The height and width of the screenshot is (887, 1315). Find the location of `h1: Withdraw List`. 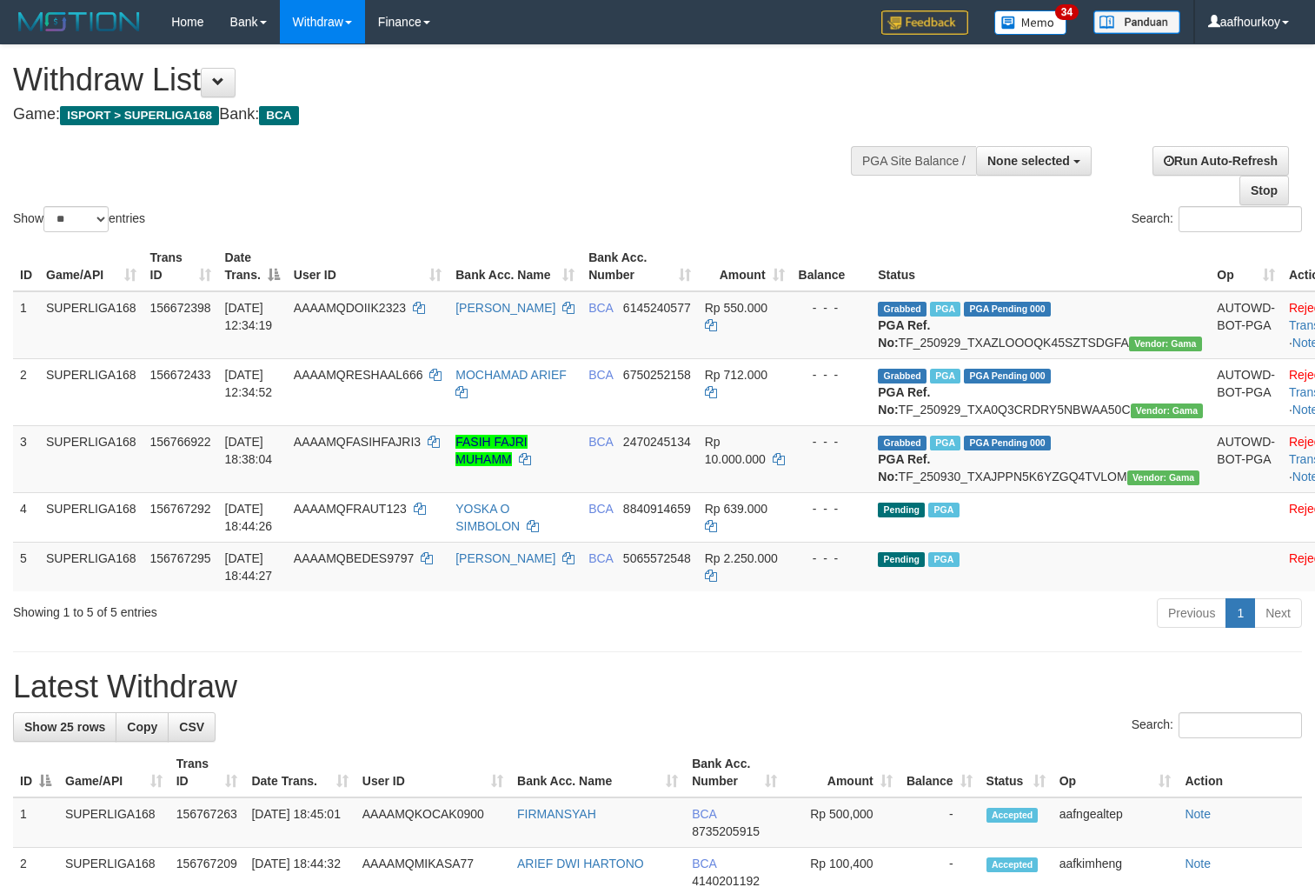

h1: Withdraw List is located at coordinates (436, 80).